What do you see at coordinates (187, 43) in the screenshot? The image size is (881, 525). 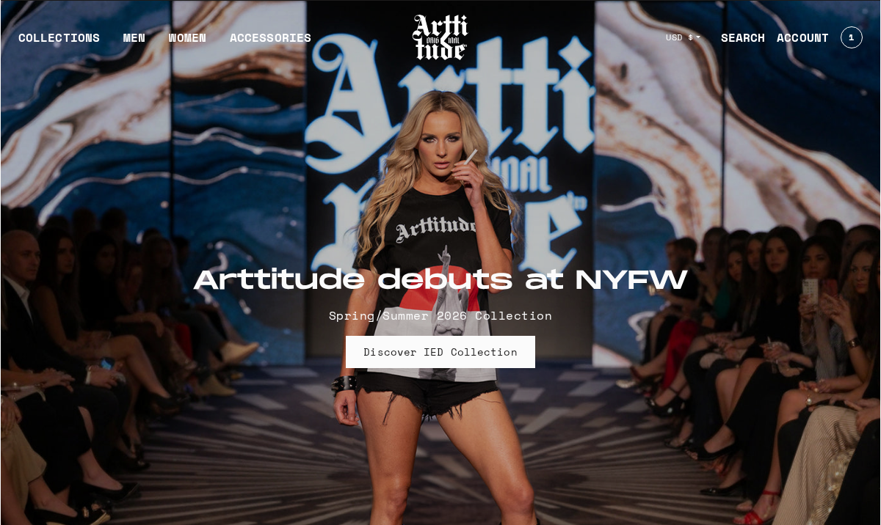 I see `a: WOMEN` at bounding box center [187, 43].